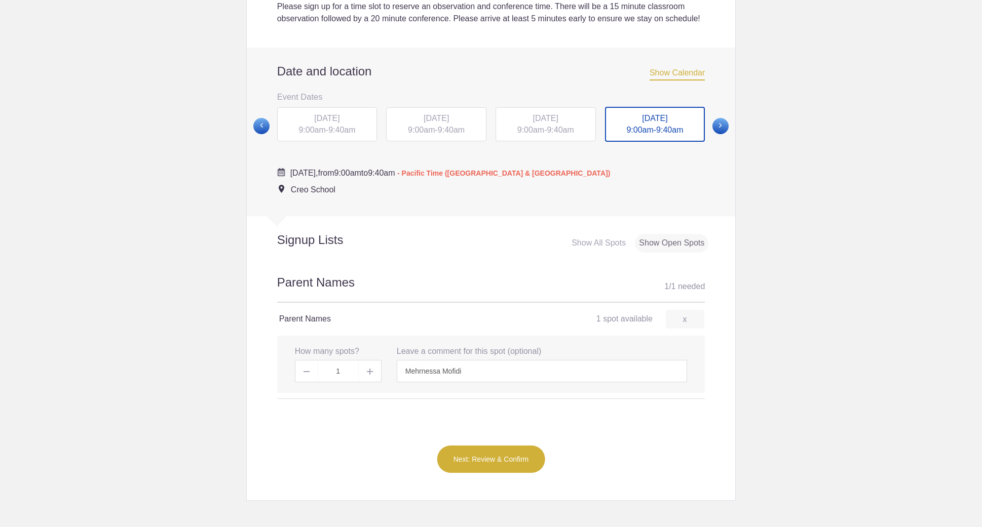 The image size is (982, 527). Describe the element at coordinates (328, 240) in the screenshot. I see `h2: Signup Lists` at that location.